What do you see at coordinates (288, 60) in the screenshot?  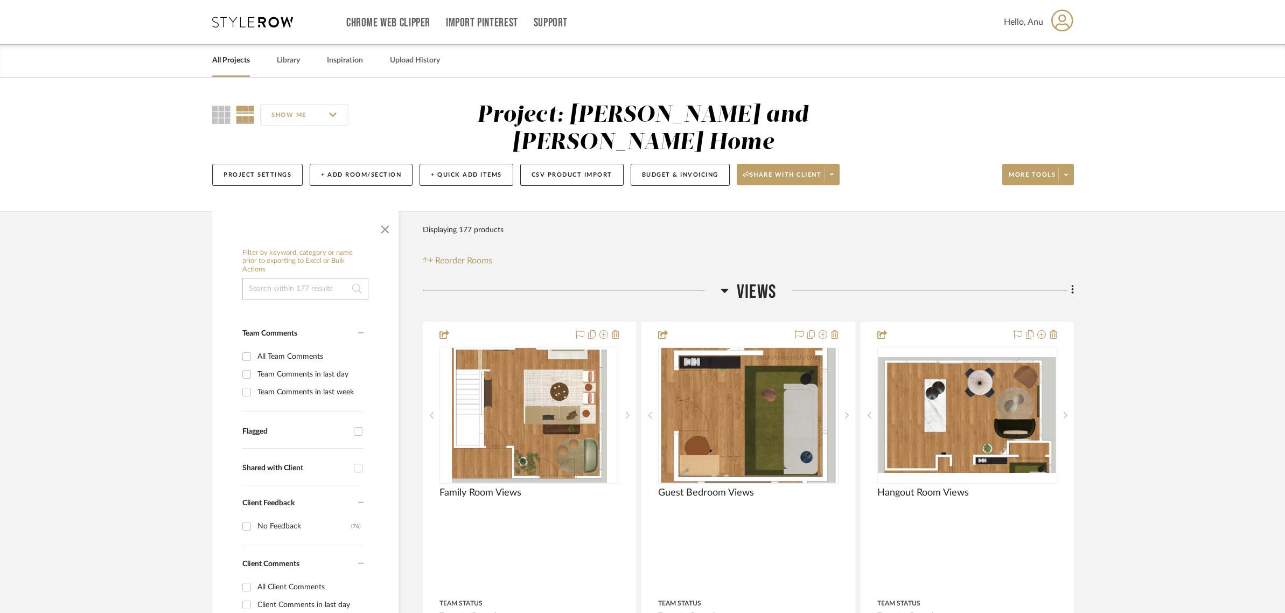 I see `a: Library` at bounding box center [288, 60].